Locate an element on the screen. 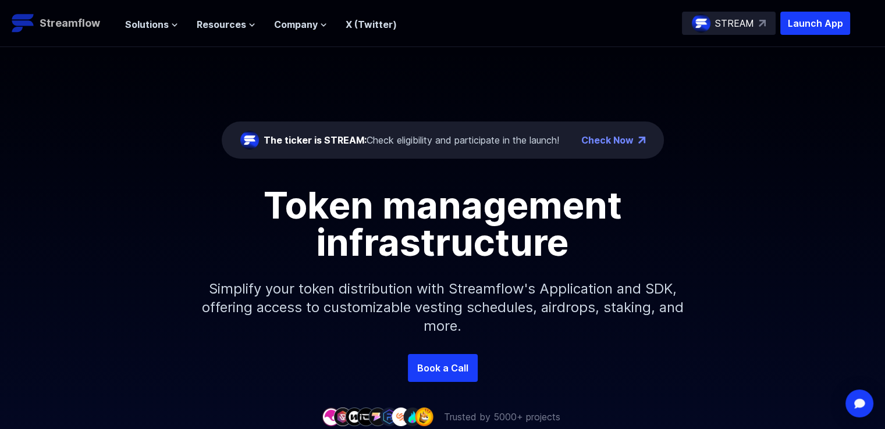  a: X (Twitter) is located at coordinates (371, 24).